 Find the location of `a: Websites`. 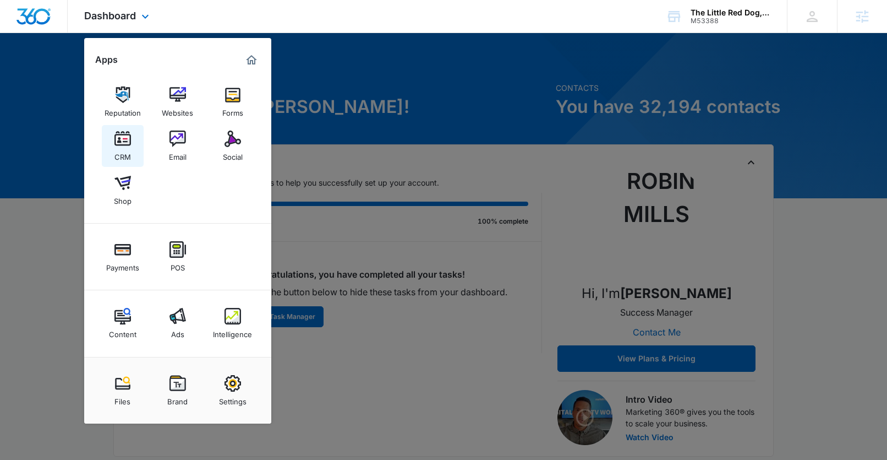

a: Websites is located at coordinates (178, 102).